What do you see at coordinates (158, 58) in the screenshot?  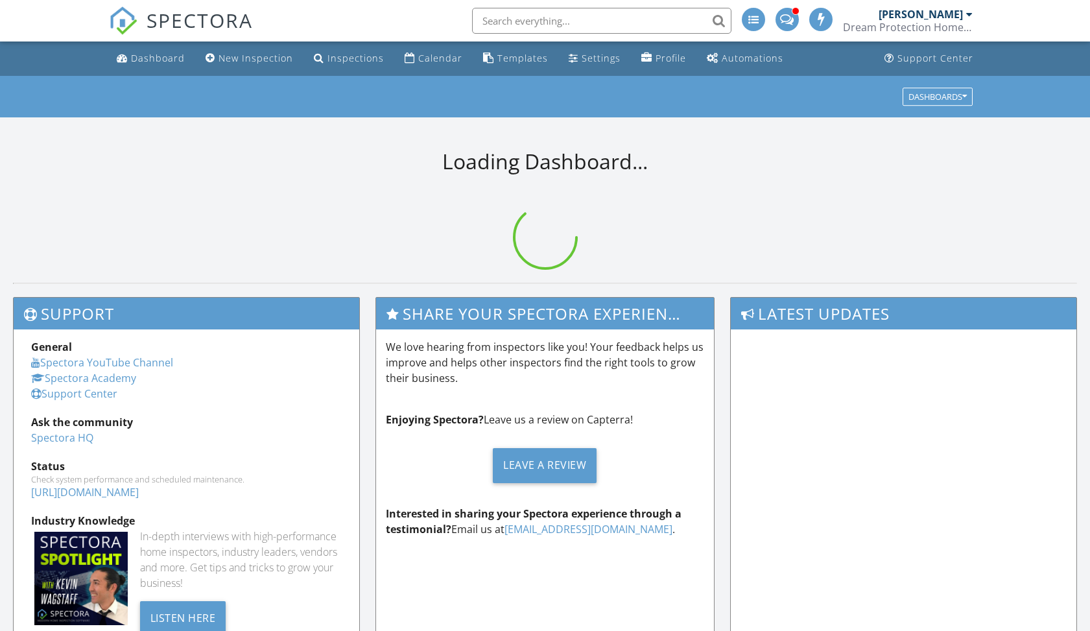 I see `div: Dashboard` at bounding box center [158, 58].